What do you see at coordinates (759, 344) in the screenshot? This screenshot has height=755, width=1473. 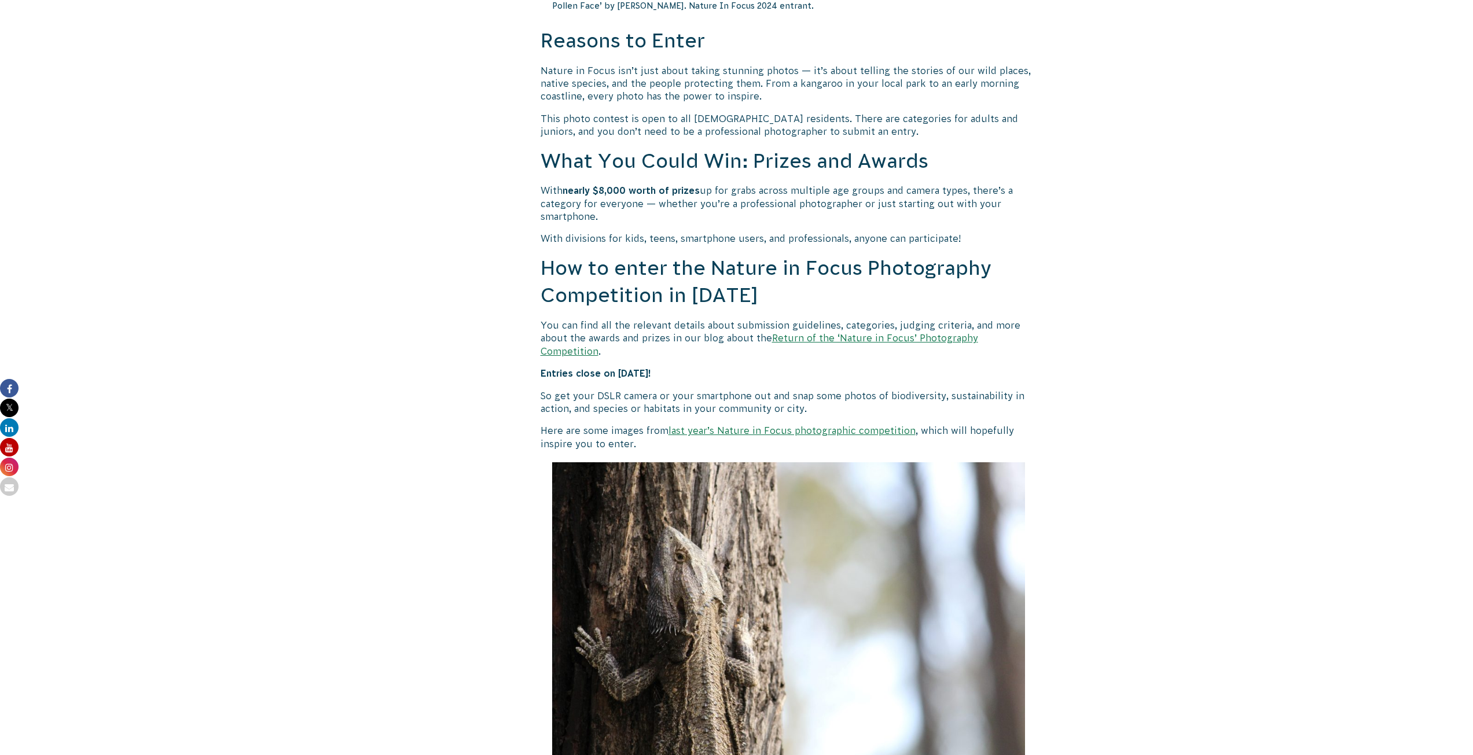 I see `a: Return of the ‘Nature in Focus’ Photography Competition` at bounding box center [759, 344].